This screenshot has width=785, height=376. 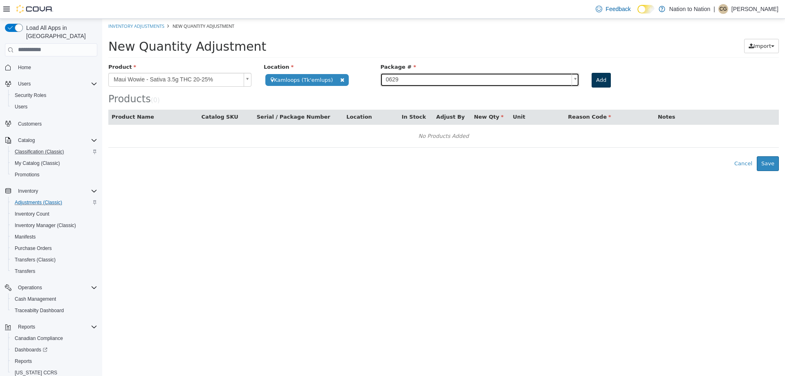 What do you see at coordinates (646, 9) in the screenshot?
I see `input: Dark Mode` at bounding box center [646, 9].